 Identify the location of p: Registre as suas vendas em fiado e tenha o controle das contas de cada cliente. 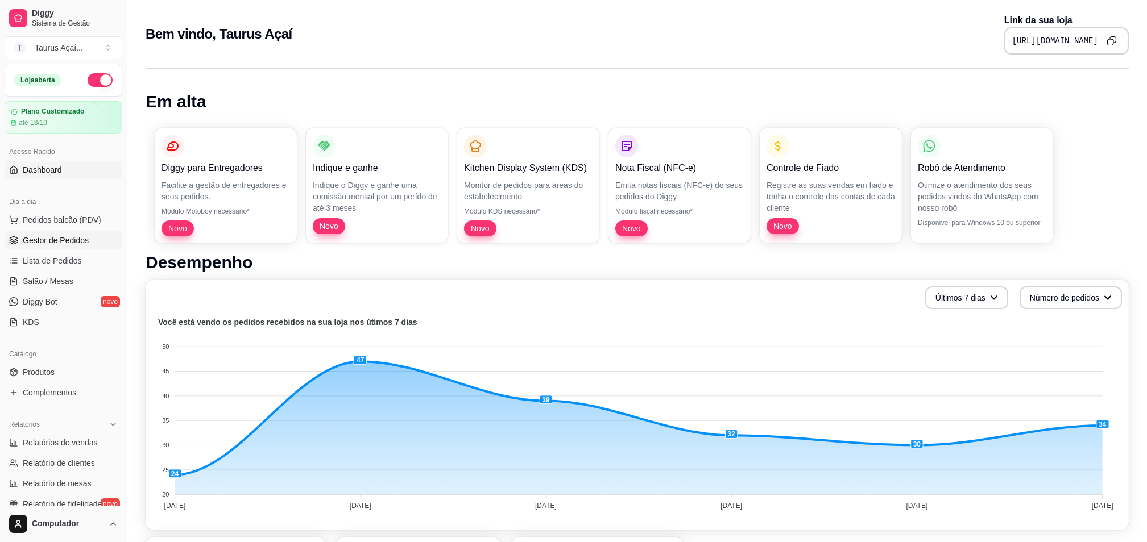
(831, 197).